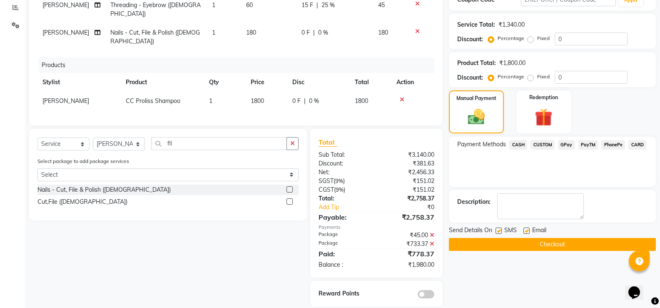 The image size is (660, 308). What do you see at coordinates (409, 163) in the screenshot?
I see `div: ₹381.63` at bounding box center [409, 163].